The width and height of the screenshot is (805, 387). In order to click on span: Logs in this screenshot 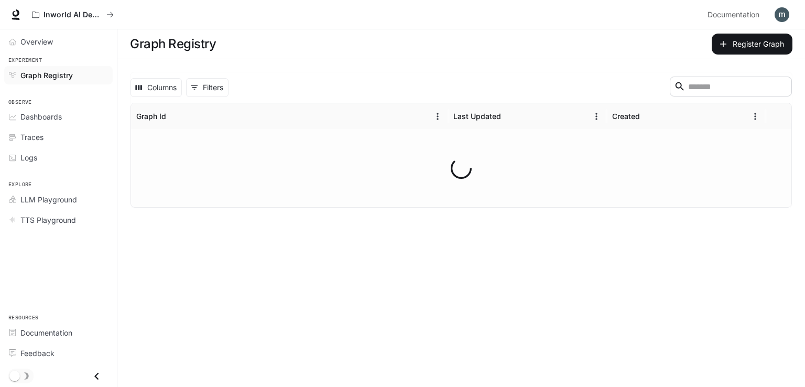, I will do `click(29, 157)`.